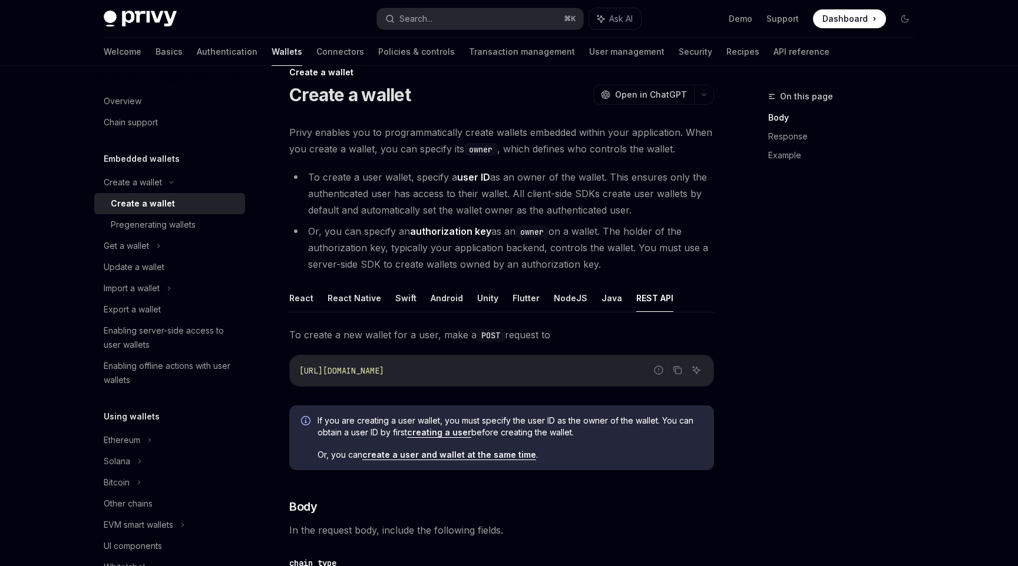 The image size is (1018, 566). I want to click on a: Authentication, so click(227, 52).